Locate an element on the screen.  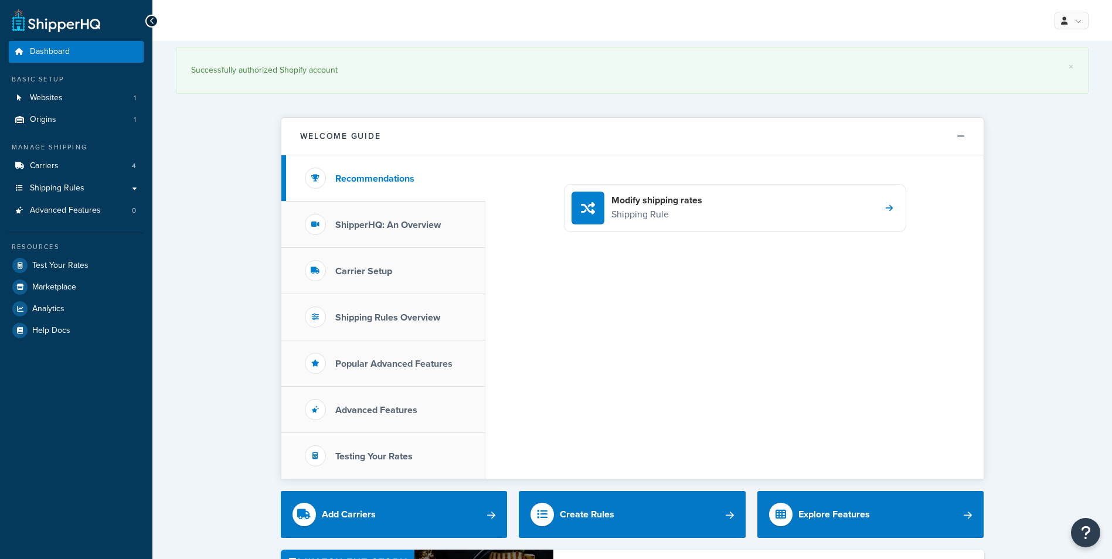
div: Resources is located at coordinates (76, 247).